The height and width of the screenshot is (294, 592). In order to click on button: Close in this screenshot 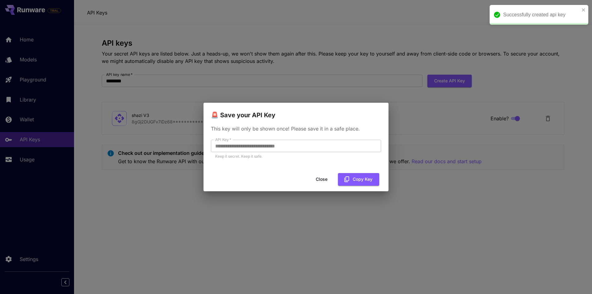, I will do `click(321, 179)`.